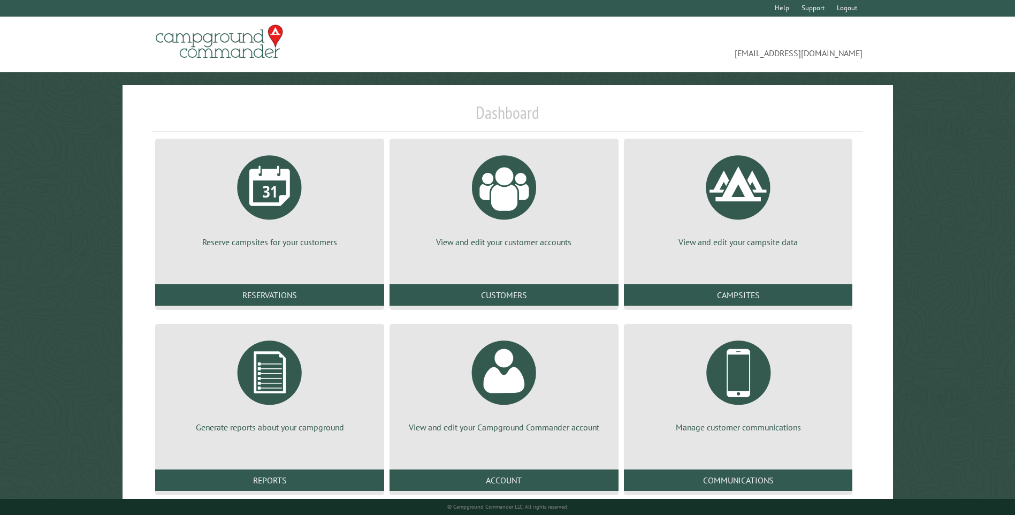 The height and width of the screenshot is (515, 1015). What do you see at coordinates (738, 197) in the screenshot?
I see `a: View and edit your campsite data` at bounding box center [738, 197].